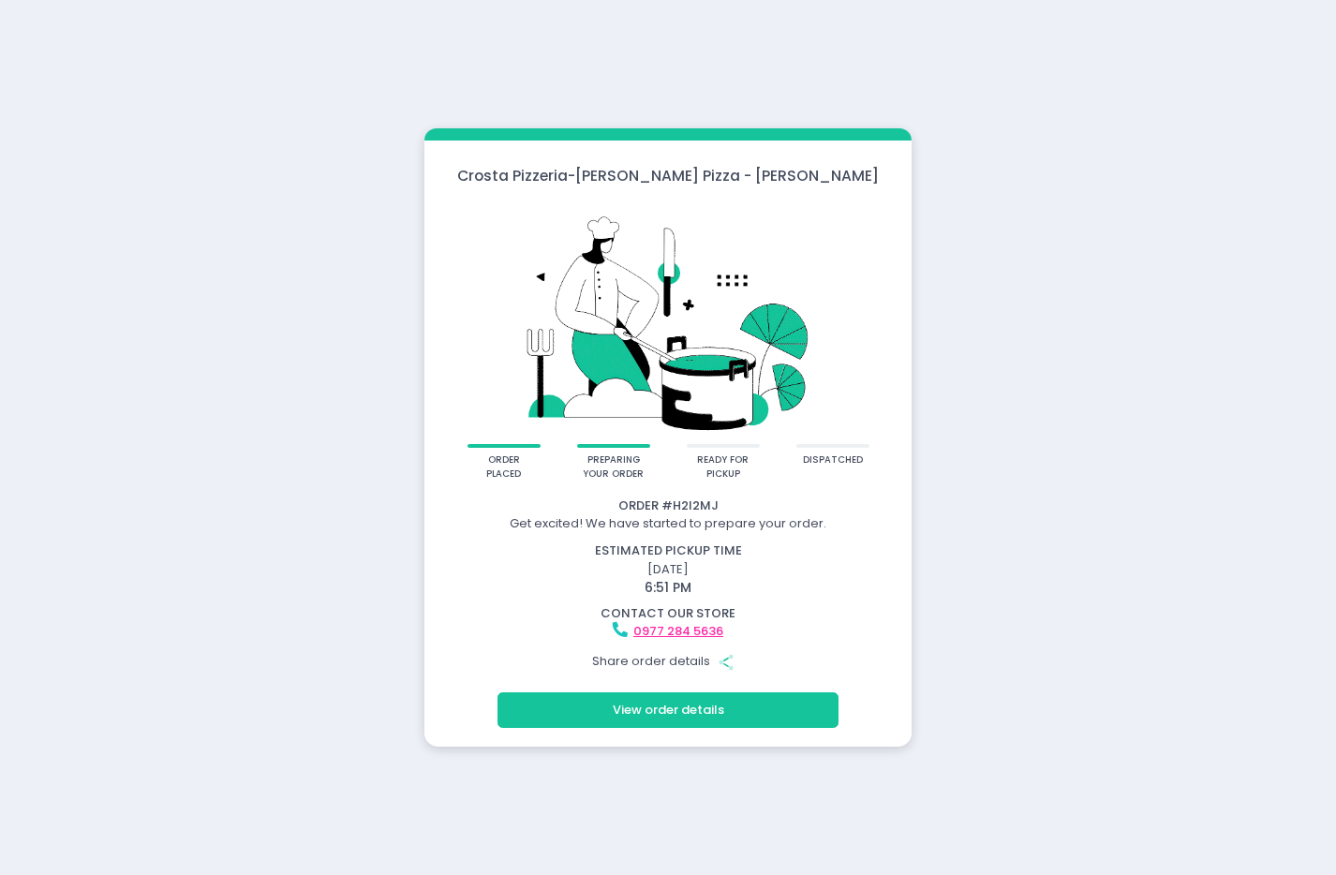 The width and height of the screenshot is (1336, 875). What do you see at coordinates (668, 524) in the screenshot?
I see `div: Get excited! We have started to prepare your order.` at bounding box center [668, 524].